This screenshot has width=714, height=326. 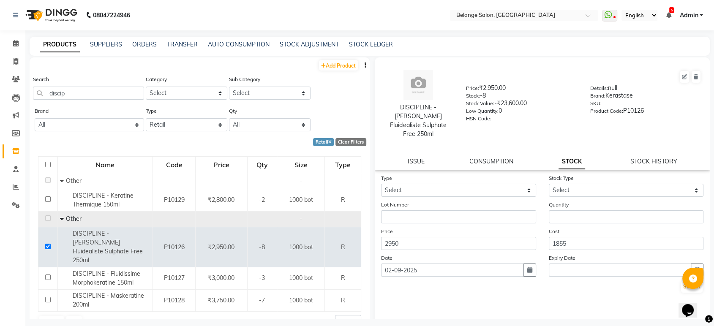 I want to click on button: Submit, so click(x=691, y=287).